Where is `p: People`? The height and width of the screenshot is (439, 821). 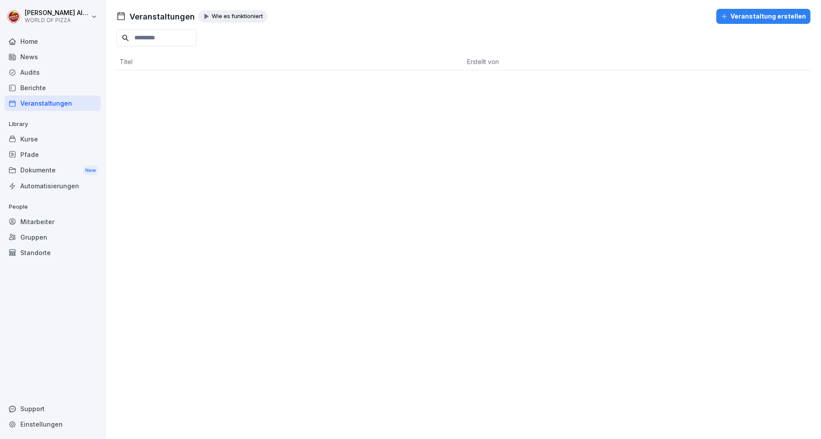 p: People is located at coordinates (53, 207).